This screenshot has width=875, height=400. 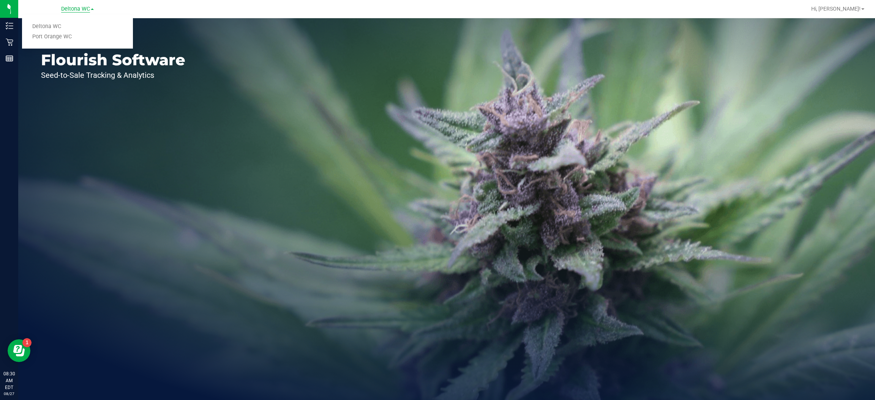 I want to click on a: Port Orange WC, so click(x=78, y=37).